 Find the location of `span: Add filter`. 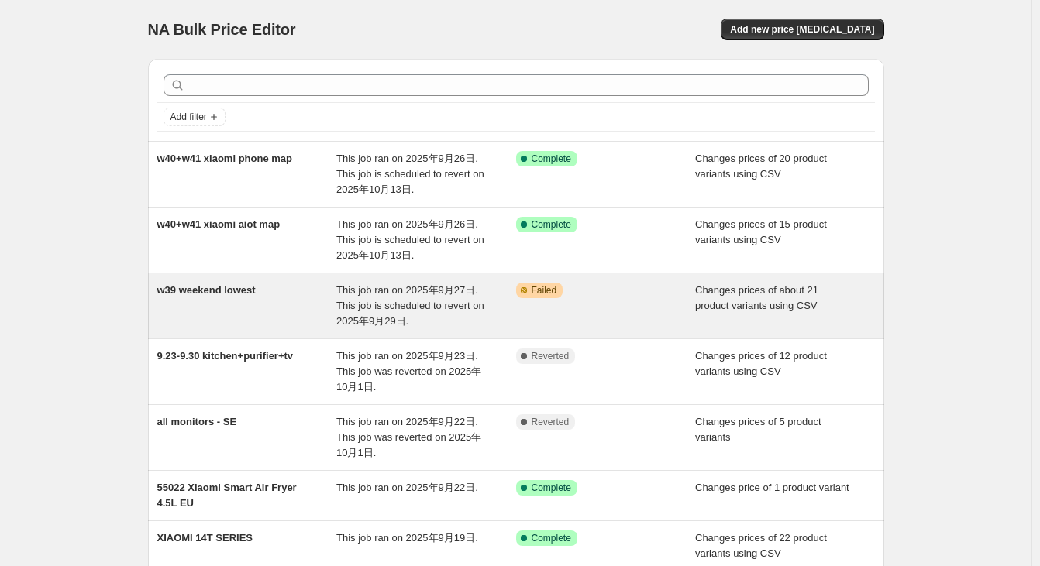

span: Add filter is located at coordinates (188, 117).